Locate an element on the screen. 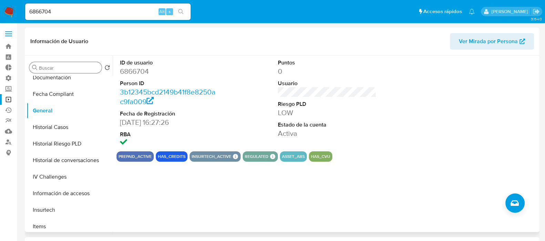 This screenshot has height=241, width=545. button: Items is located at coordinates (70, 226).